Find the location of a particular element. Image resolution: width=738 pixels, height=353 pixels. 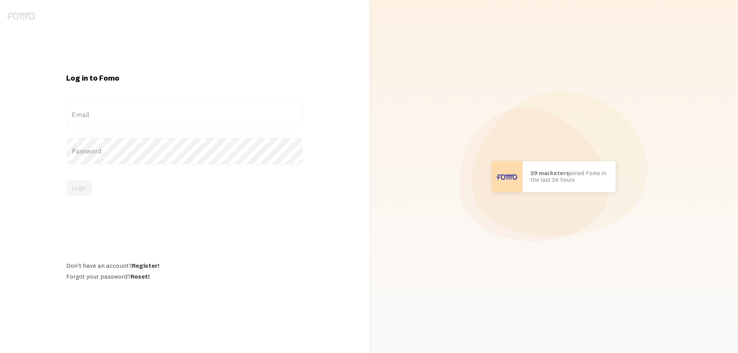

b: 29 marketers is located at coordinates (550, 173).